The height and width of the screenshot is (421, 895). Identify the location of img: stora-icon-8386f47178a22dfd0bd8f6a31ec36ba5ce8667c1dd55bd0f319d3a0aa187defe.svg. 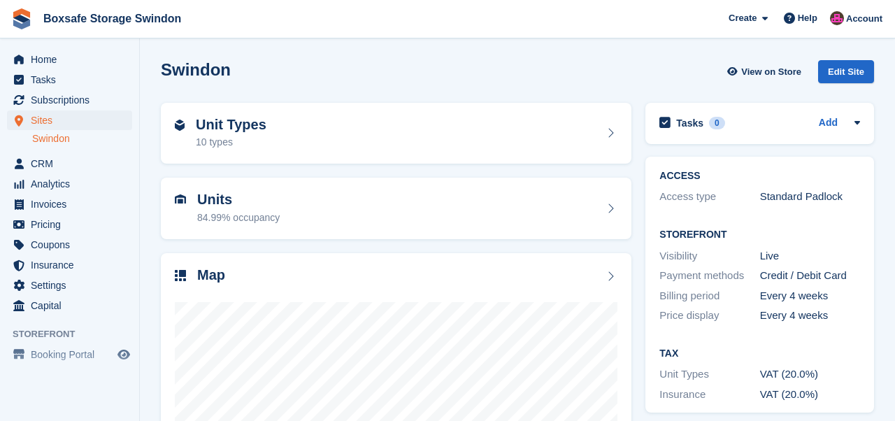
(22, 19).